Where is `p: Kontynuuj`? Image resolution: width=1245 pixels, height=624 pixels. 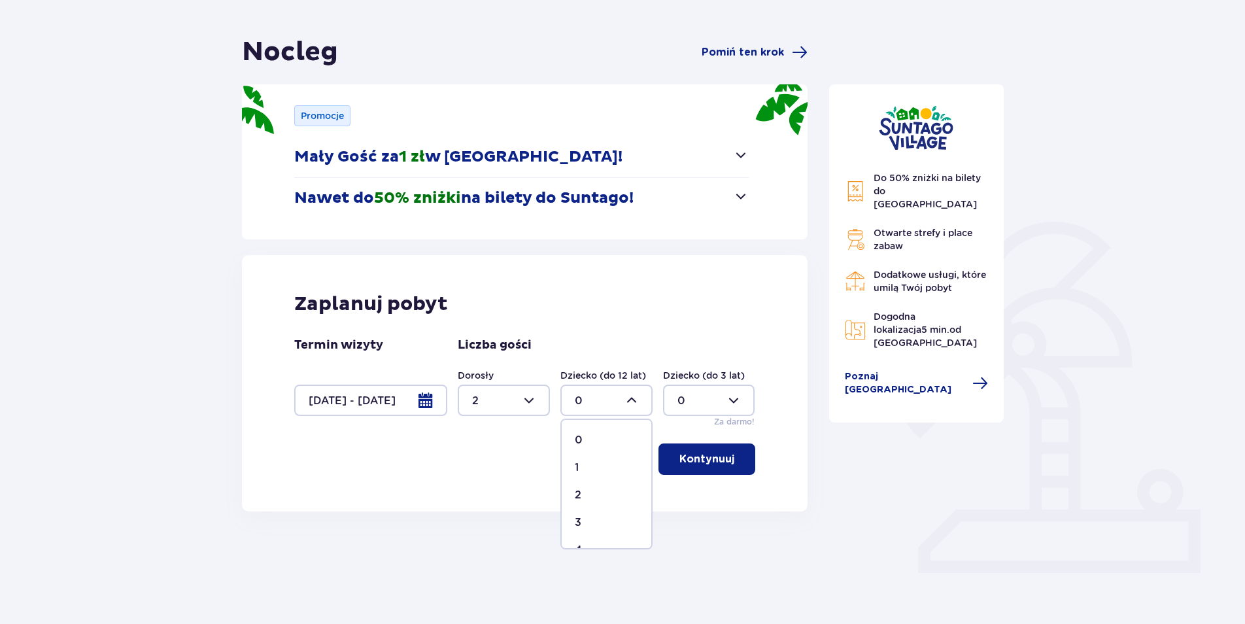
p: Kontynuuj is located at coordinates (707, 459).